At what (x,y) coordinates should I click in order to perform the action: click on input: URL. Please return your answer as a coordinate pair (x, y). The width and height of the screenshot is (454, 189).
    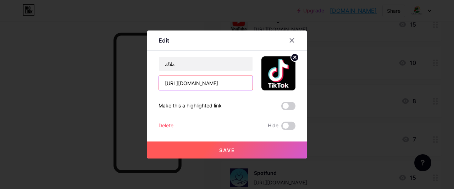
    Looking at the image, I should click on (206, 83).